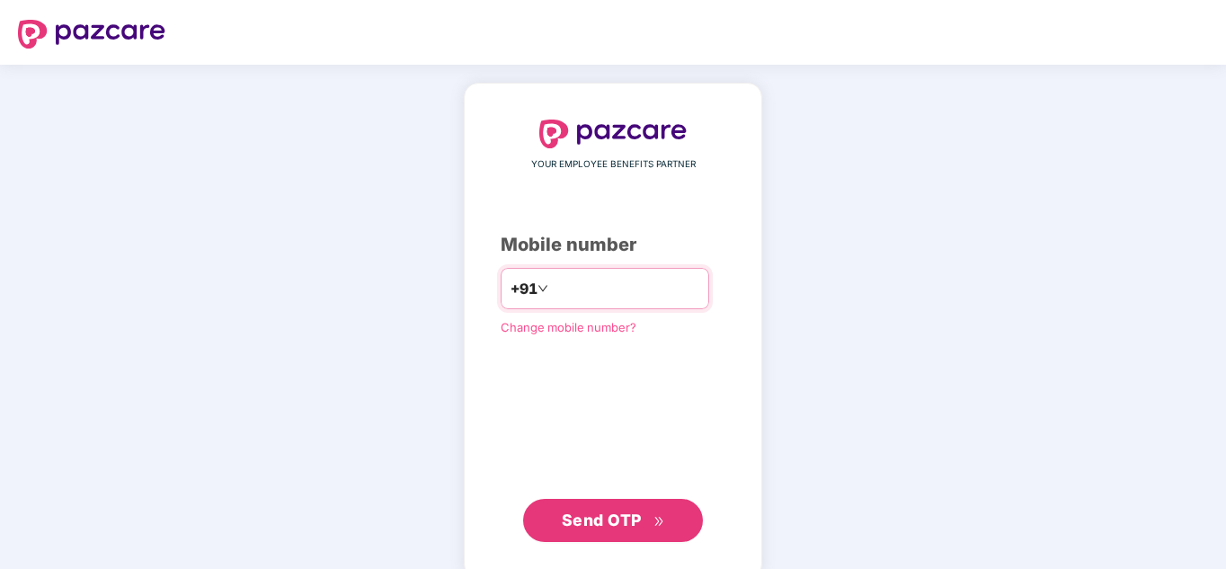 This screenshot has height=569, width=1226. What do you see at coordinates (568, 327) in the screenshot?
I see `a: Change mobile number?` at bounding box center [568, 327].